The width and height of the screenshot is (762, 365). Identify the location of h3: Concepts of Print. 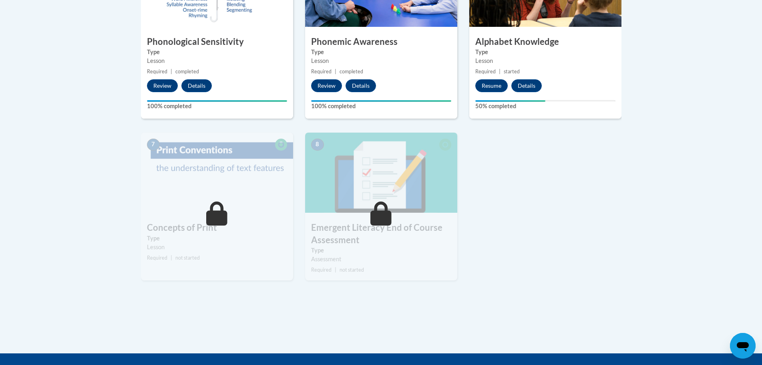
(217, 228).